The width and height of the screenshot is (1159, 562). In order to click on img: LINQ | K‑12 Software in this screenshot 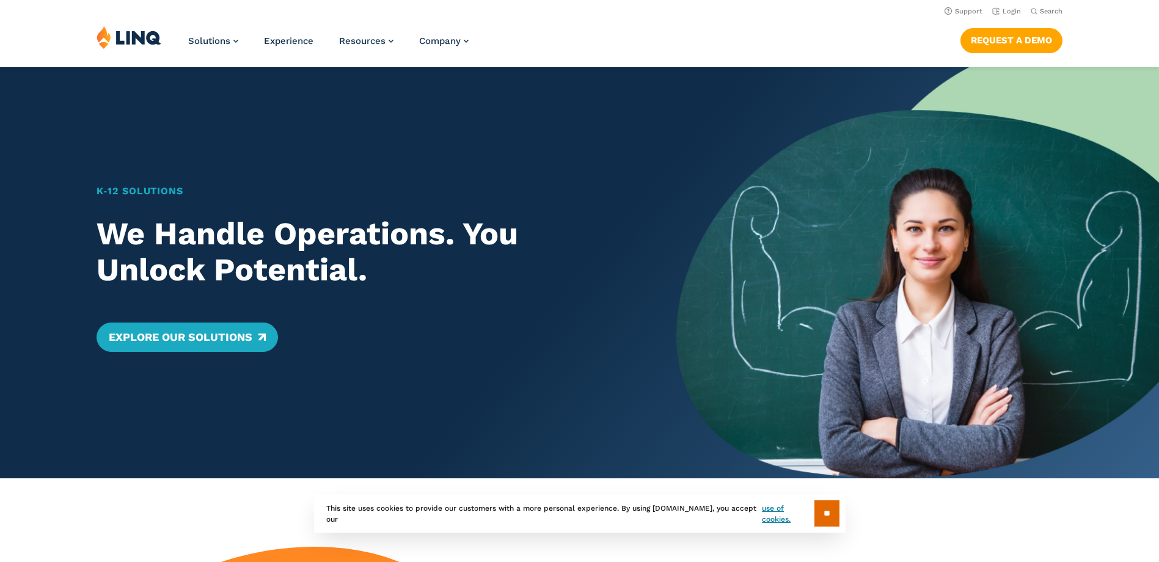, I will do `click(129, 37)`.